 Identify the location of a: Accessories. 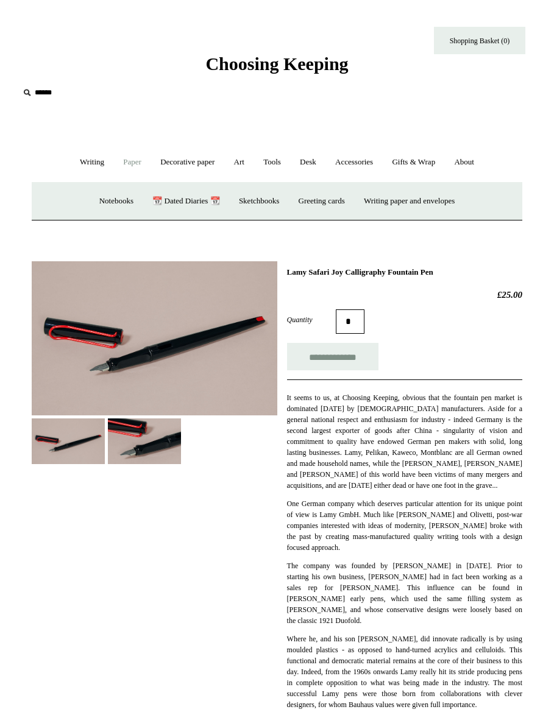
(354, 162).